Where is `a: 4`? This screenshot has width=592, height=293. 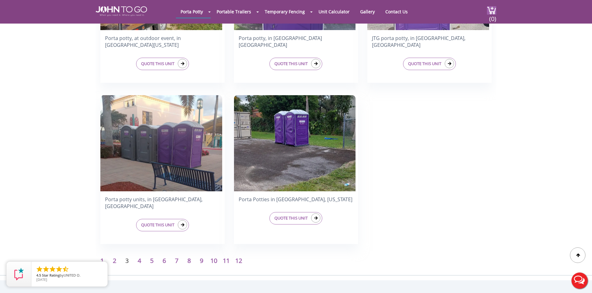 a: 4 is located at coordinates (139, 261).